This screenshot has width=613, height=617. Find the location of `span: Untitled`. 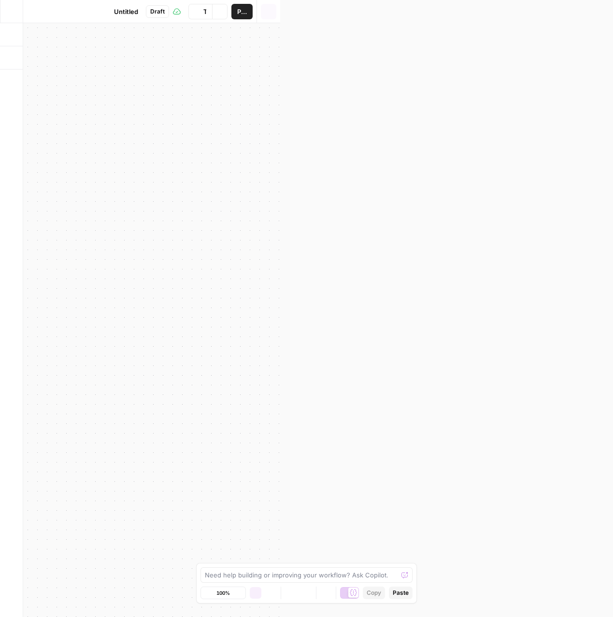

span: Untitled is located at coordinates (126, 12).